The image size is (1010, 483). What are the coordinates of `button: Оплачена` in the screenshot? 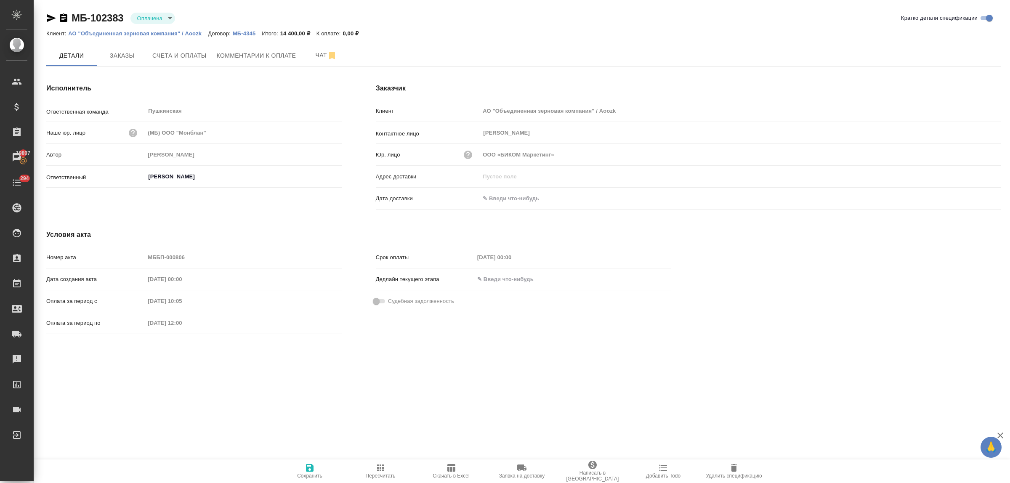 It's located at (150, 18).